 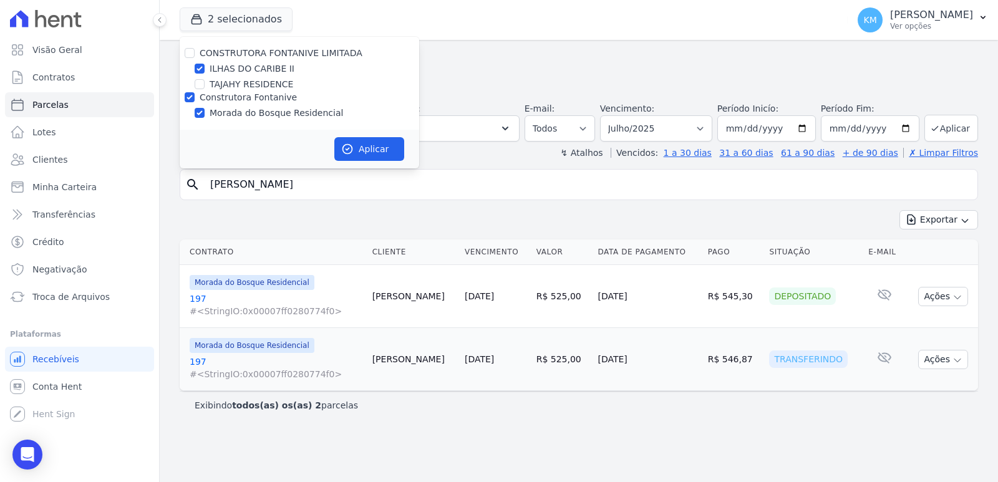 What do you see at coordinates (79, 269) in the screenshot?
I see `a: Negativação` at bounding box center [79, 269].